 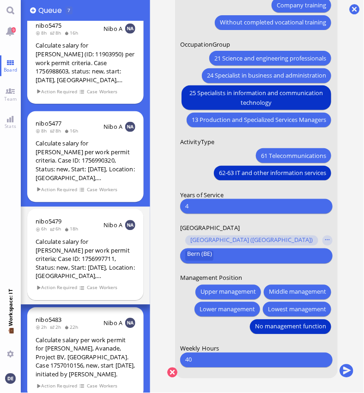 What do you see at coordinates (266, 76) in the screenshot?
I see `span: 24 Specialist in business and administration` at bounding box center [266, 76].